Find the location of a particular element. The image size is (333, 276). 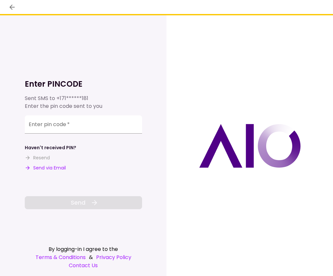

a: Terms & Conditions is located at coordinates (61, 257).